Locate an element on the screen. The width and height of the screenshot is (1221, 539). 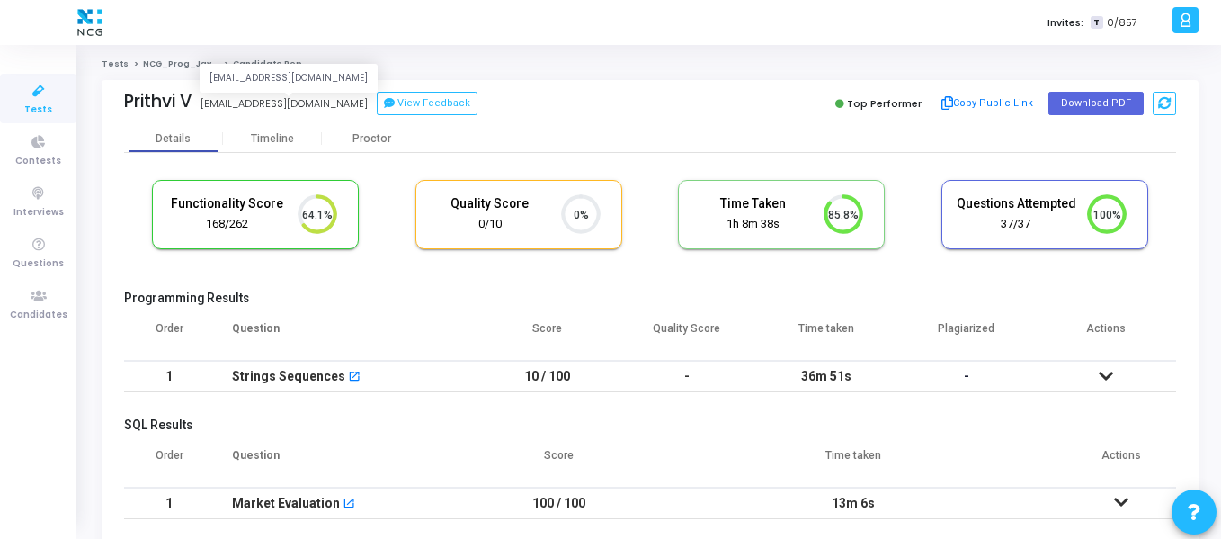
span: Contests is located at coordinates (38, 161).